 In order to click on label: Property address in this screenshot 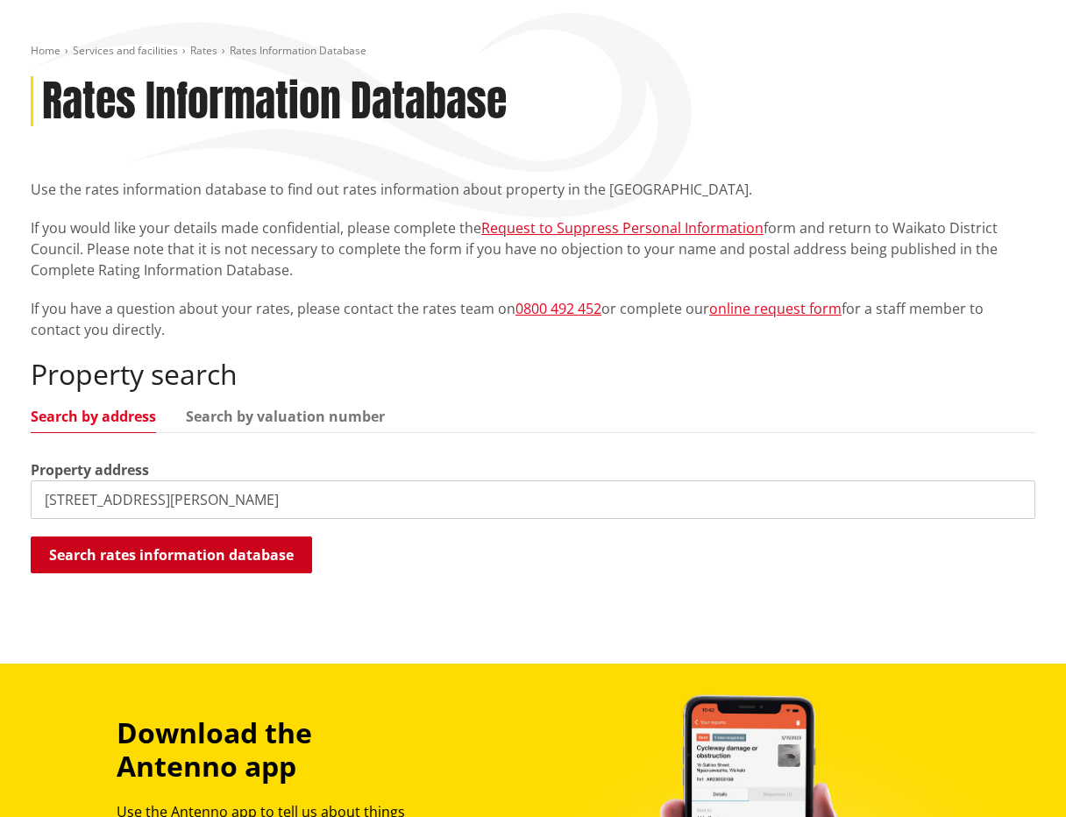, I will do `click(89, 470)`.